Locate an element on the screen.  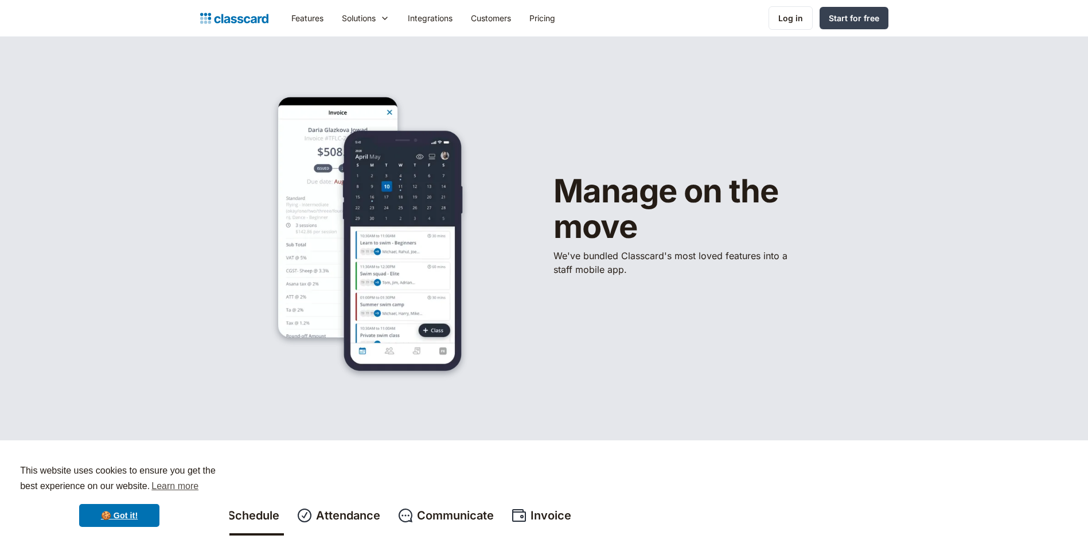
a: dismiss cookie message is located at coordinates (119, 516).